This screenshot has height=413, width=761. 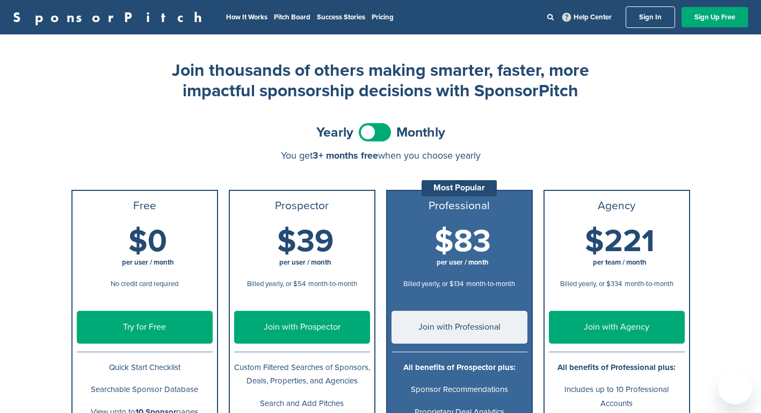 I want to click on span: per team / month, so click(x=620, y=262).